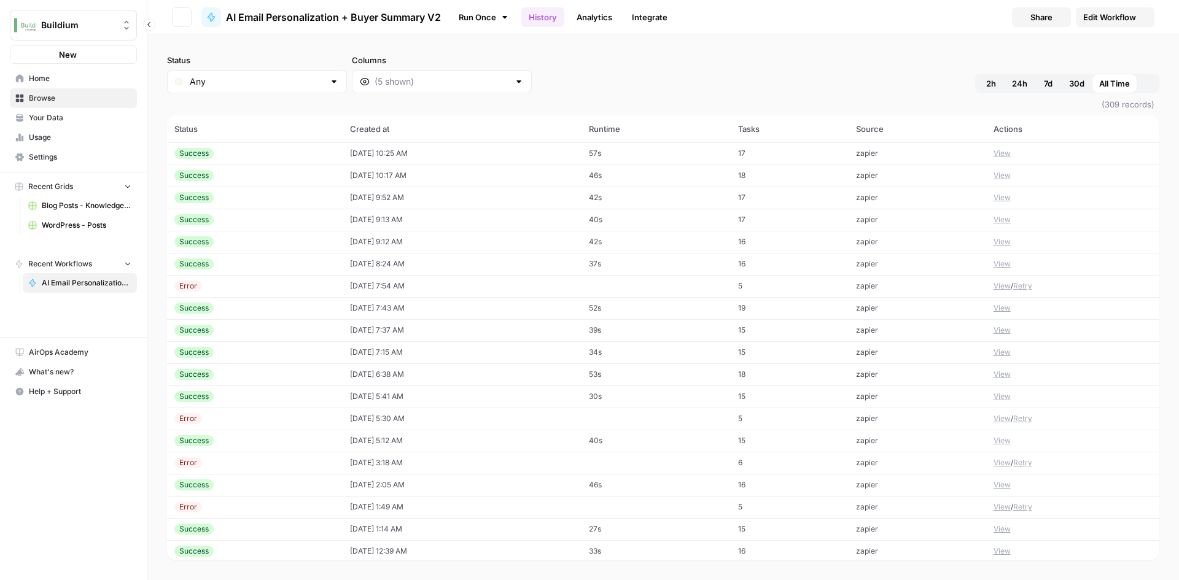  I want to click on button: Retry, so click(1023, 507).